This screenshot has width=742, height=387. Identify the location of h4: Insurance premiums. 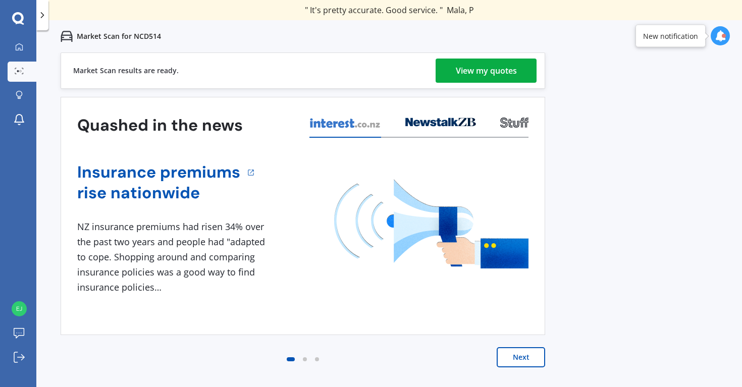
(158, 172).